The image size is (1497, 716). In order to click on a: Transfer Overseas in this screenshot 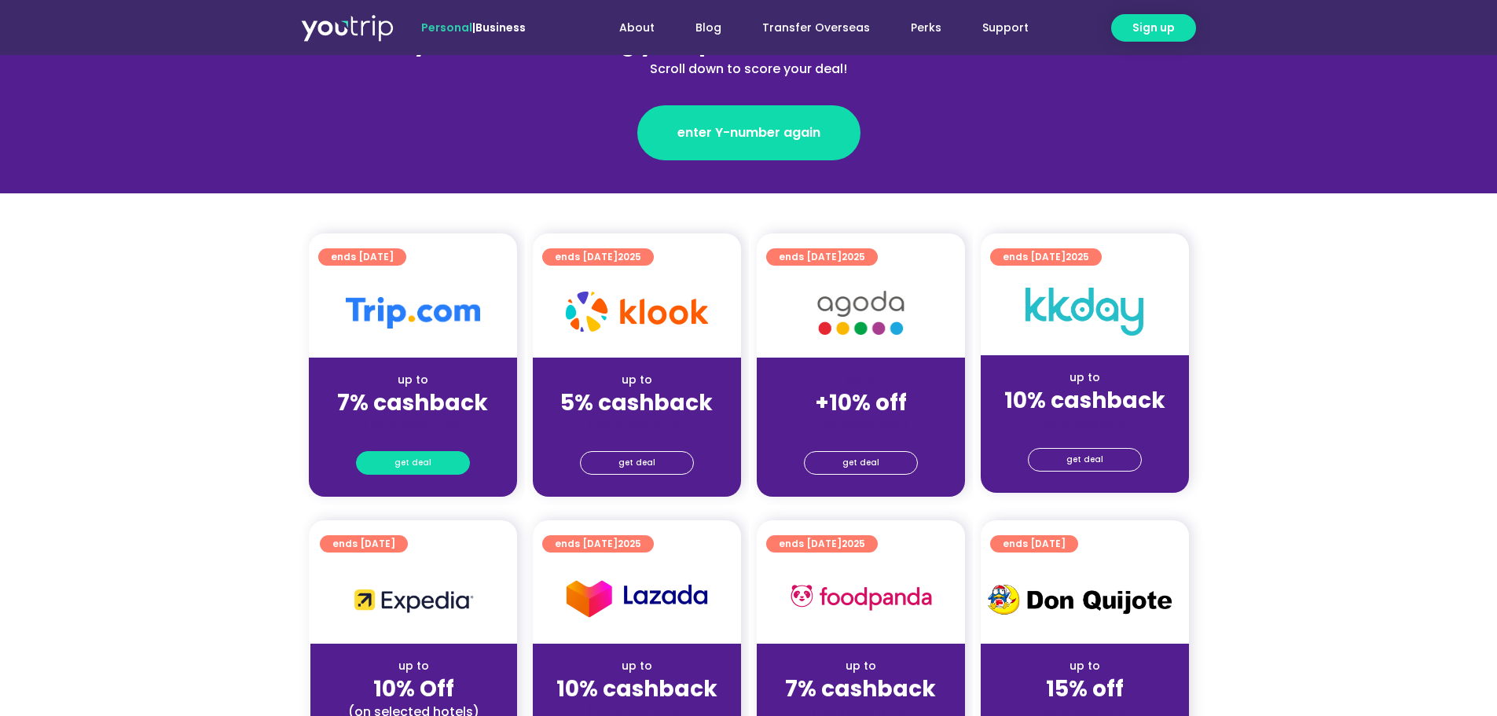, I will do `click(816, 28)`.